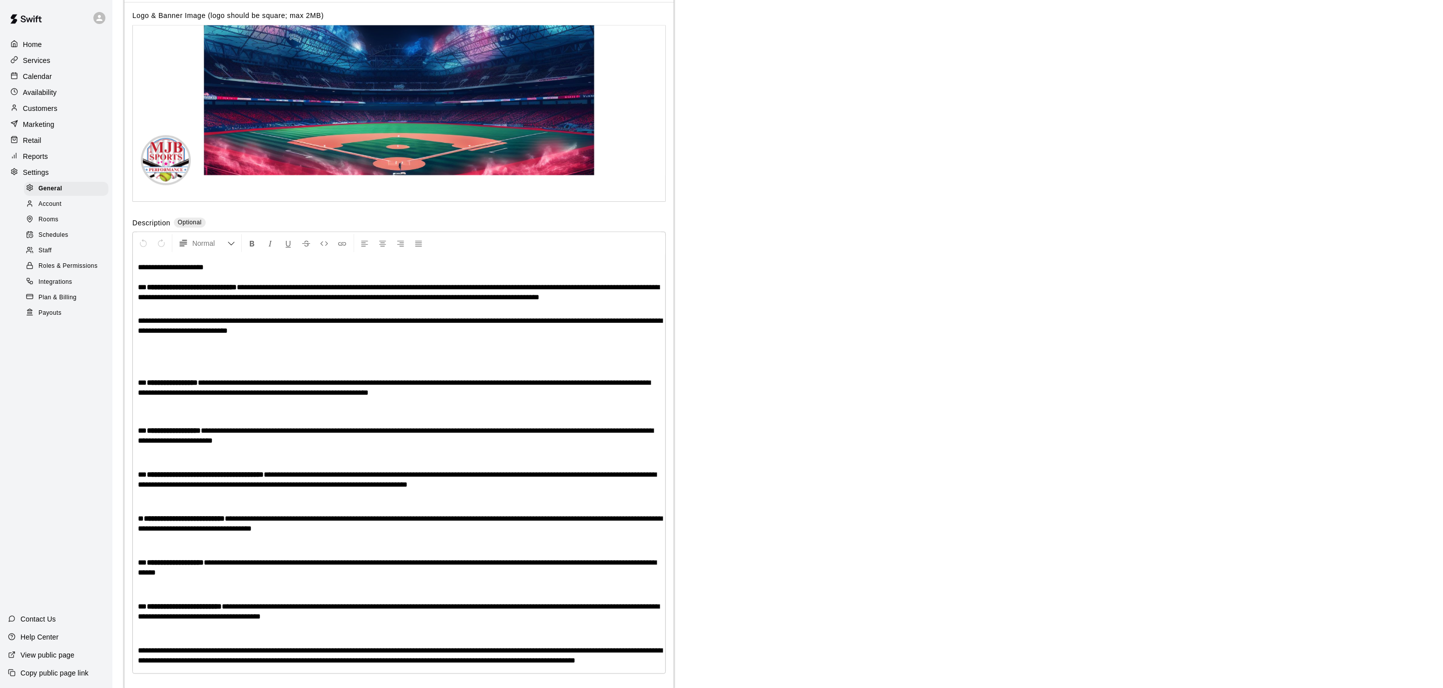 This screenshot has height=688, width=1443. What do you see at coordinates (68, 313) in the screenshot?
I see `a: Payouts` at bounding box center [68, 313].